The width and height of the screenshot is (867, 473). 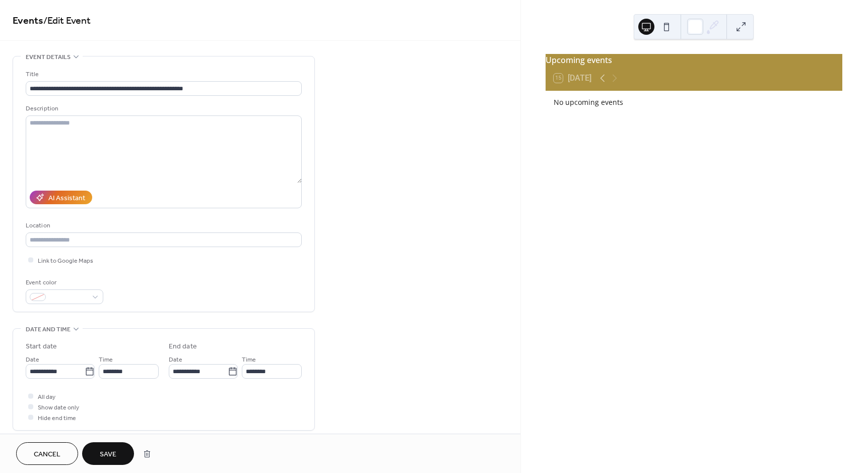 What do you see at coordinates (28, 21) in the screenshot?
I see `a: Events` at bounding box center [28, 21].